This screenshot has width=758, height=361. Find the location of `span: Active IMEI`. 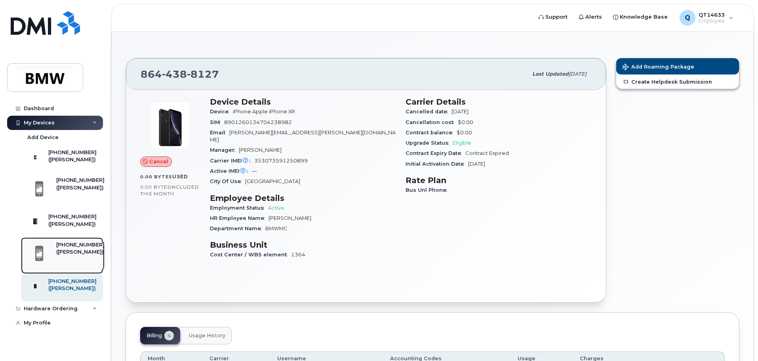

span: Active IMEI is located at coordinates (231, 171).